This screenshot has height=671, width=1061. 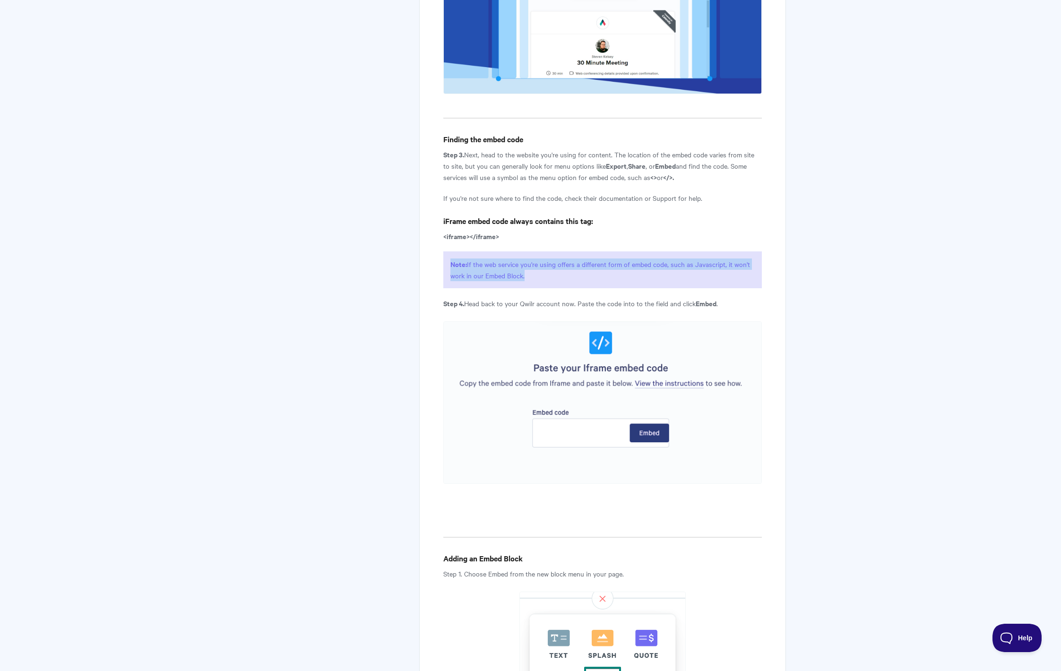 I want to click on h4: Adding an Embed Block, so click(x=602, y=558).